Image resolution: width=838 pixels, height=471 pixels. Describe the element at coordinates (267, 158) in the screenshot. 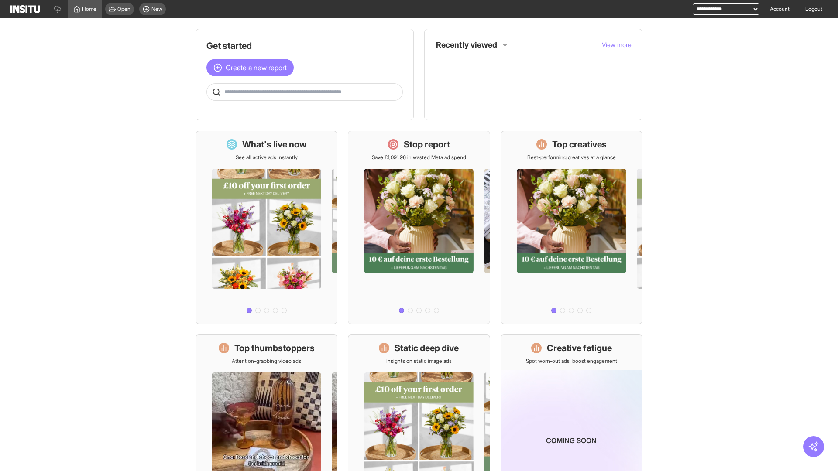

I see `p: See all active ads instantly` at that location.